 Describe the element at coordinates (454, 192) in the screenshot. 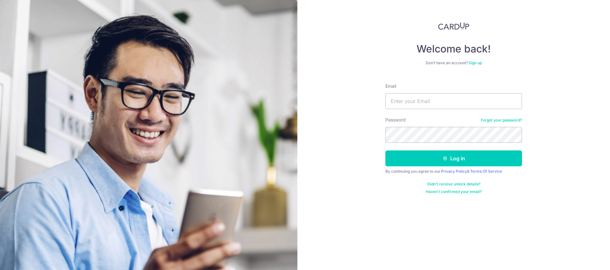

I see `a: Haven't confirmed your email?` at that location.